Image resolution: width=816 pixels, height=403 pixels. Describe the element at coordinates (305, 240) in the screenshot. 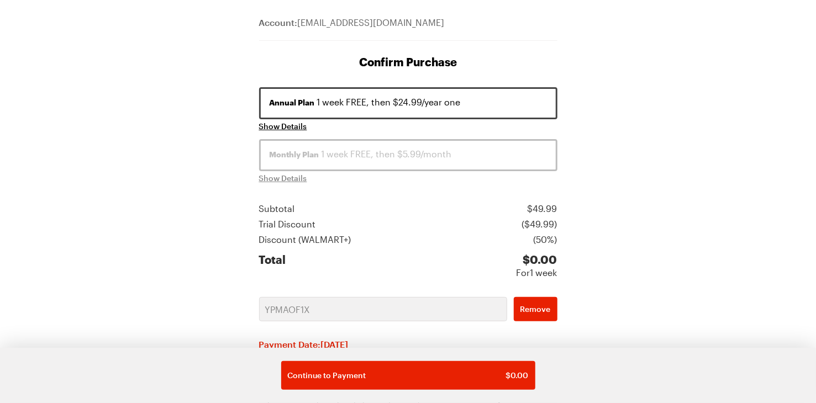

I see `div: Discount ( WALMART+ )` at that location.